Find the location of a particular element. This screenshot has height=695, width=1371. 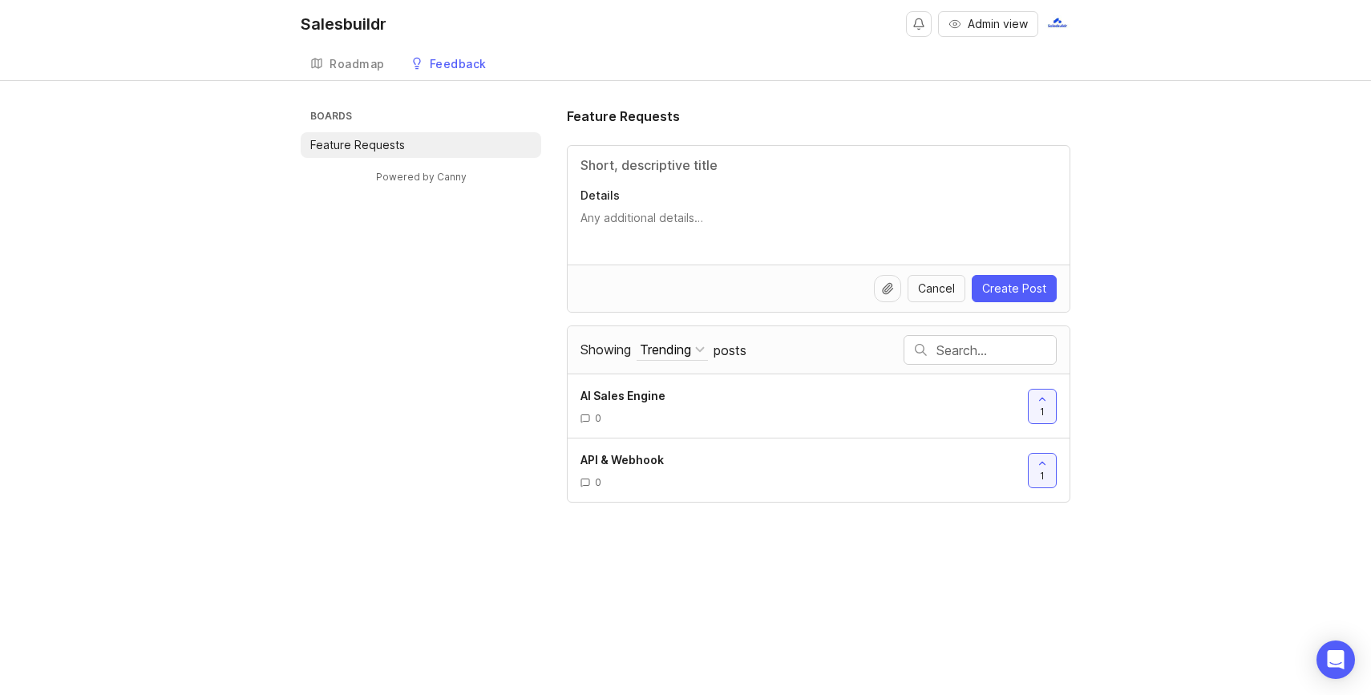

span: posts is located at coordinates (730, 350).